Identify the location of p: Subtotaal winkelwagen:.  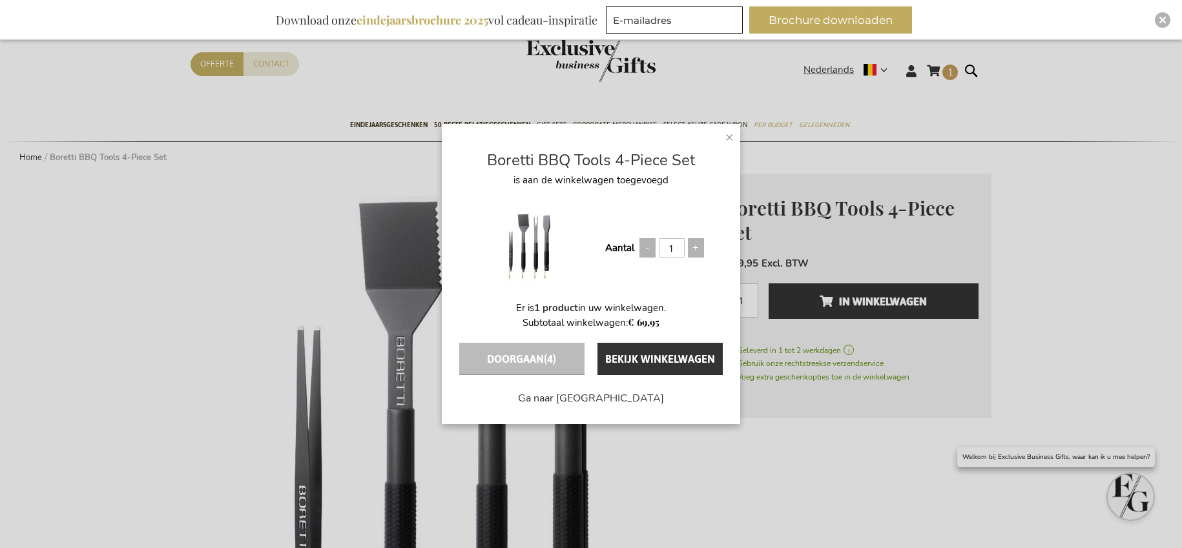
(591, 323).